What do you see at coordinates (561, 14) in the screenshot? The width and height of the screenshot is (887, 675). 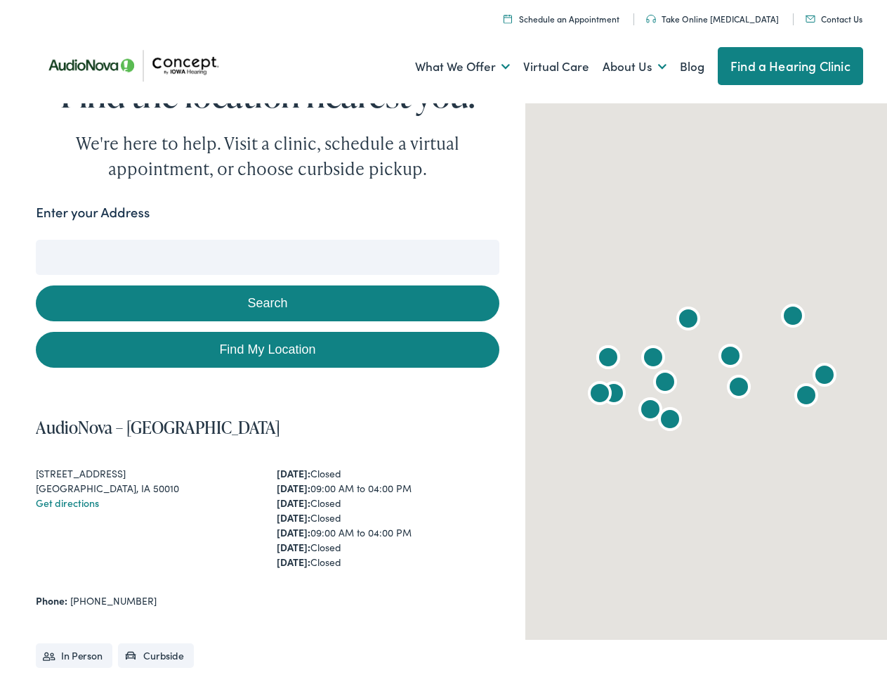 I see `a: Schedule an Appointment` at bounding box center [561, 14].